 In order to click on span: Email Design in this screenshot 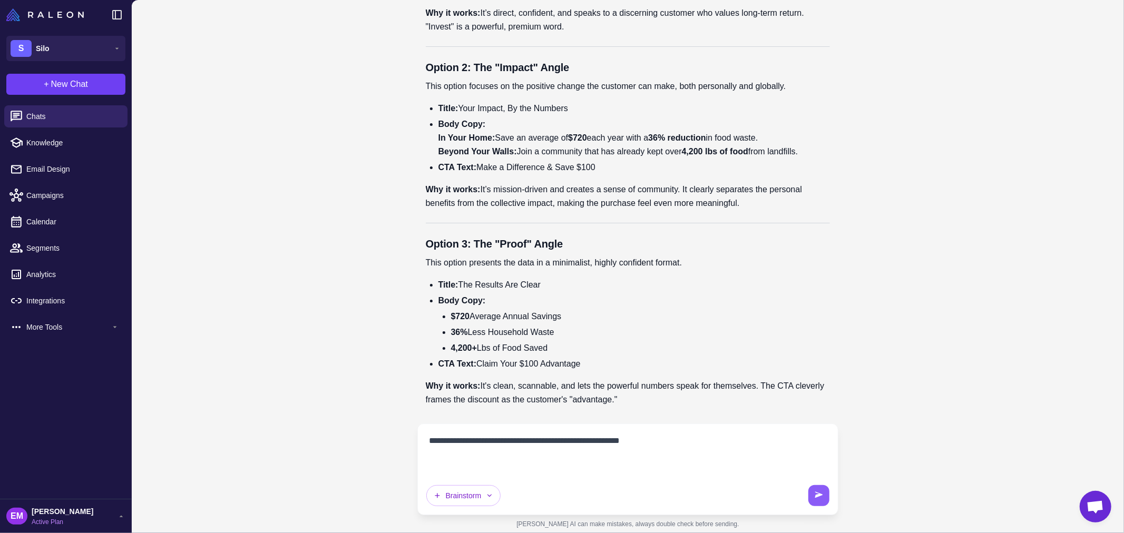, I will do `click(73, 169)`.